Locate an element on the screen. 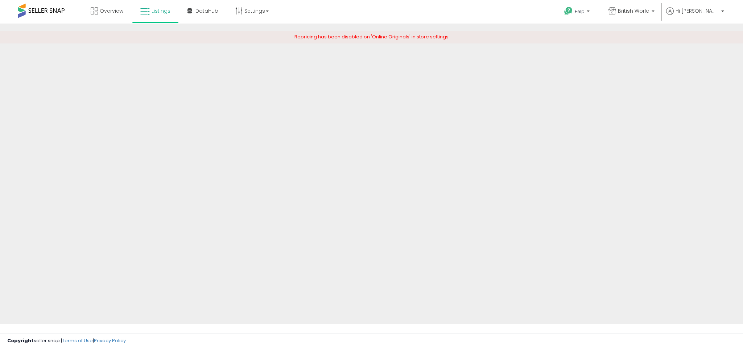 This screenshot has width=743, height=348. span: Help is located at coordinates (579, 11).